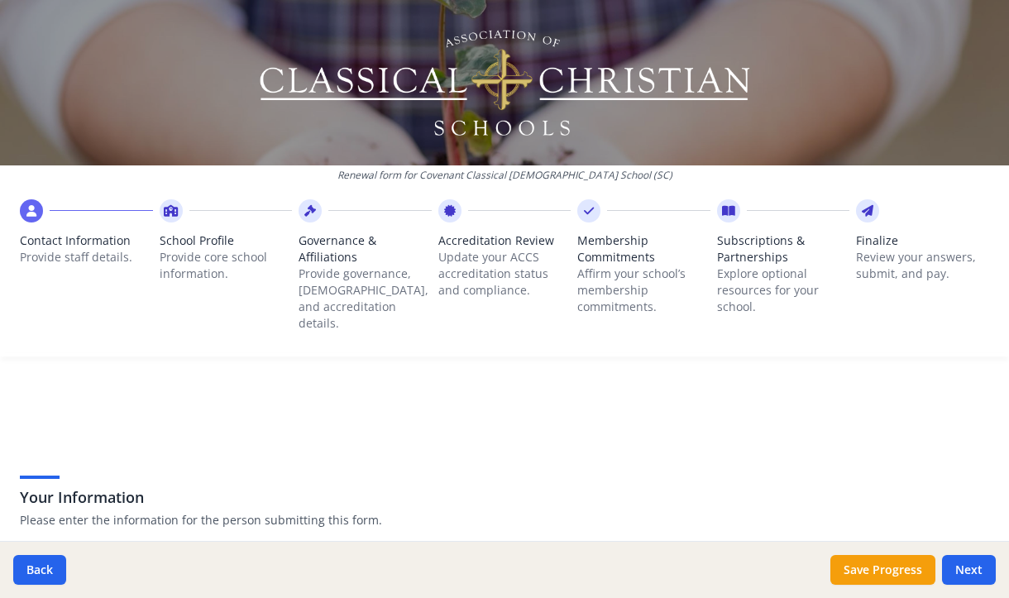 The height and width of the screenshot is (598, 1009). What do you see at coordinates (504, 83) in the screenshot?
I see `img: Logo` at bounding box center [504, 83].